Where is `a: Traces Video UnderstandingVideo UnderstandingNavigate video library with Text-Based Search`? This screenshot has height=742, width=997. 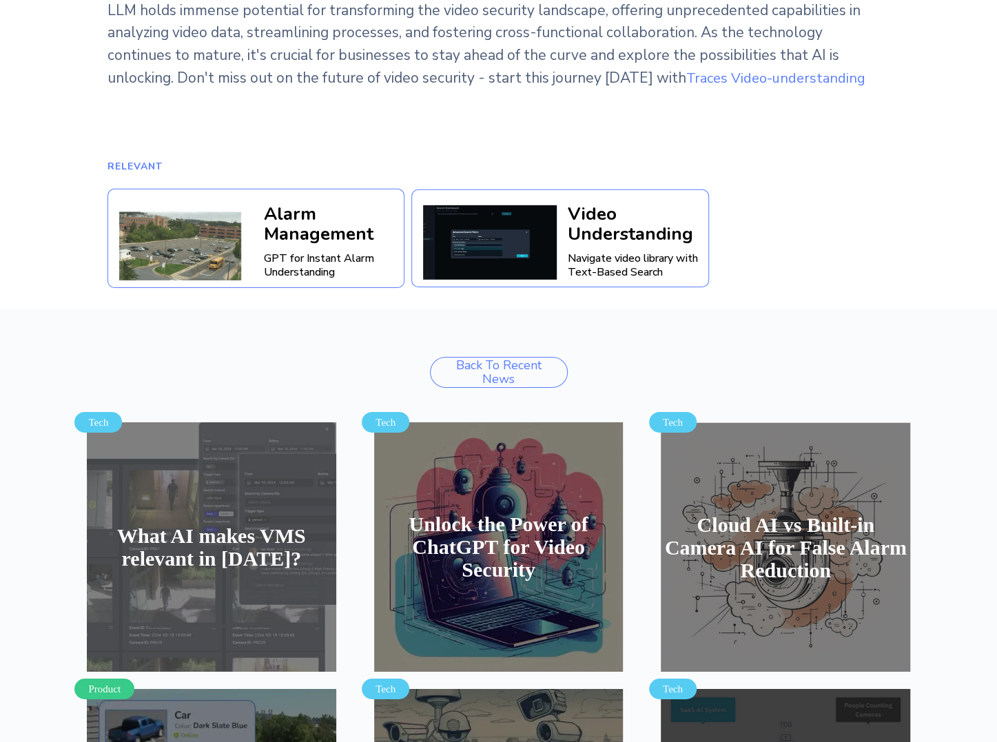
a: Traces Video UnderstandingVideo UnderstandingNavigate video library with Text-Based Search is located at coordinates (559, 238).